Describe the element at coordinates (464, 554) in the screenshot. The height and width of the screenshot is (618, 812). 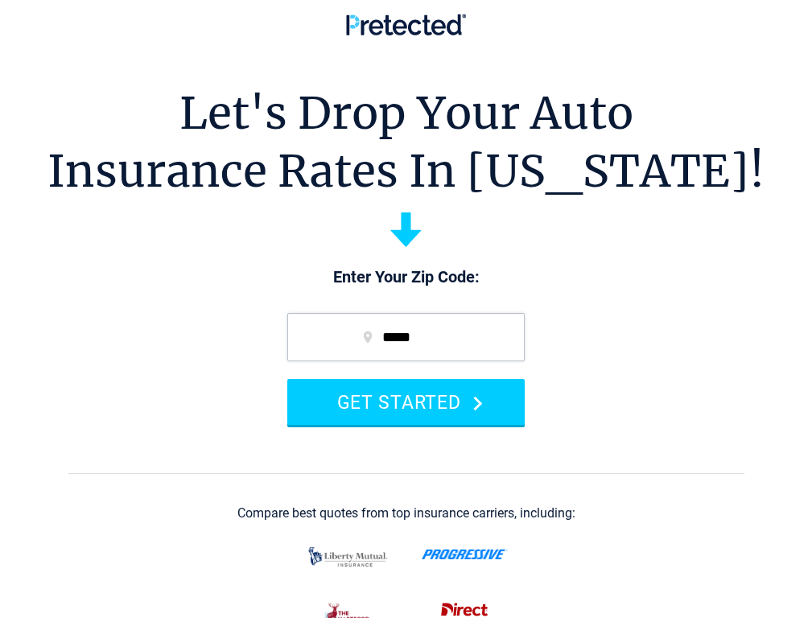
I see `img: progressive` at that location.